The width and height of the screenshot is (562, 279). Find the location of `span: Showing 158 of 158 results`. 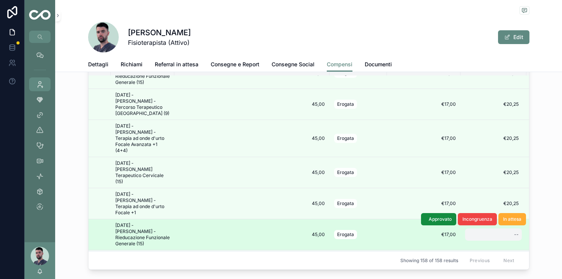

span: Showing 158 of 158 results is located at coordinates (429, 260).